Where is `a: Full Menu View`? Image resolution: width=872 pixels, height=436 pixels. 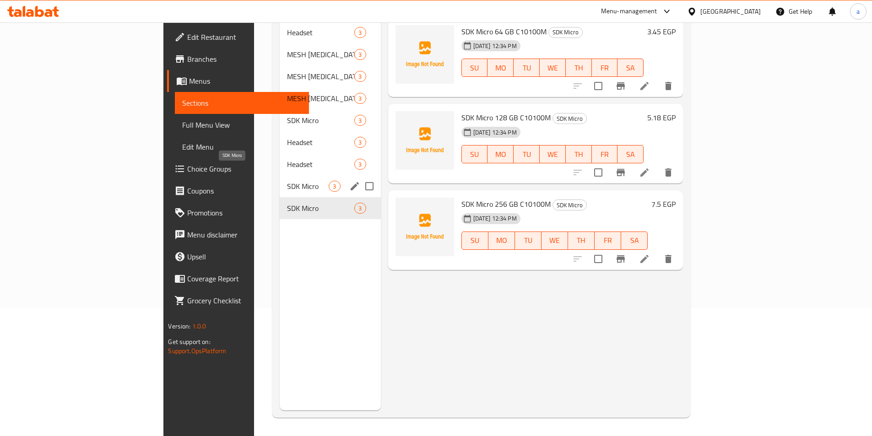
a: Full Menu View is located at coordinates (242, 125).